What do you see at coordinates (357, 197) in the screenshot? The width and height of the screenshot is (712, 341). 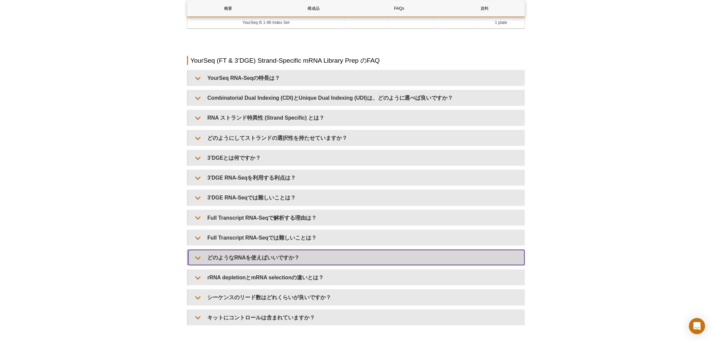 I see `summary: 3'DGE RNA-Seqでは難しいことは？` at bounding box center [357, 197].